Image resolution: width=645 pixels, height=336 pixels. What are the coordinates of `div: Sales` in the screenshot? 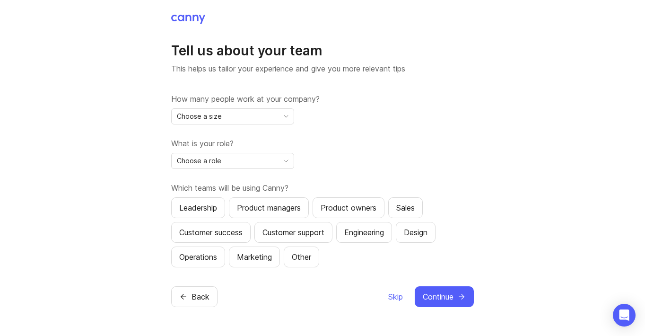 It's located at (405, 208).